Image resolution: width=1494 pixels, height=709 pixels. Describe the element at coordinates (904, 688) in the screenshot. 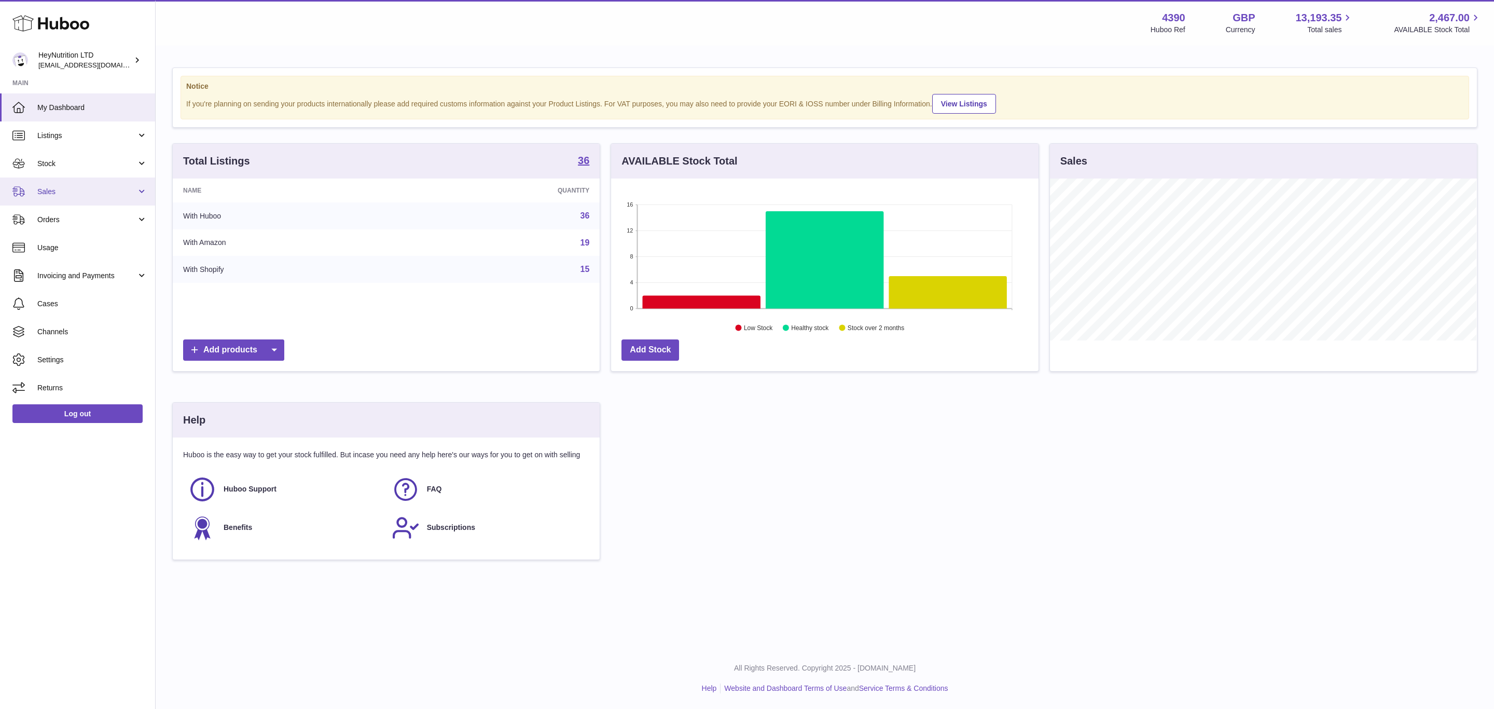

I see `a: Service Terms & Conditions` at that location.